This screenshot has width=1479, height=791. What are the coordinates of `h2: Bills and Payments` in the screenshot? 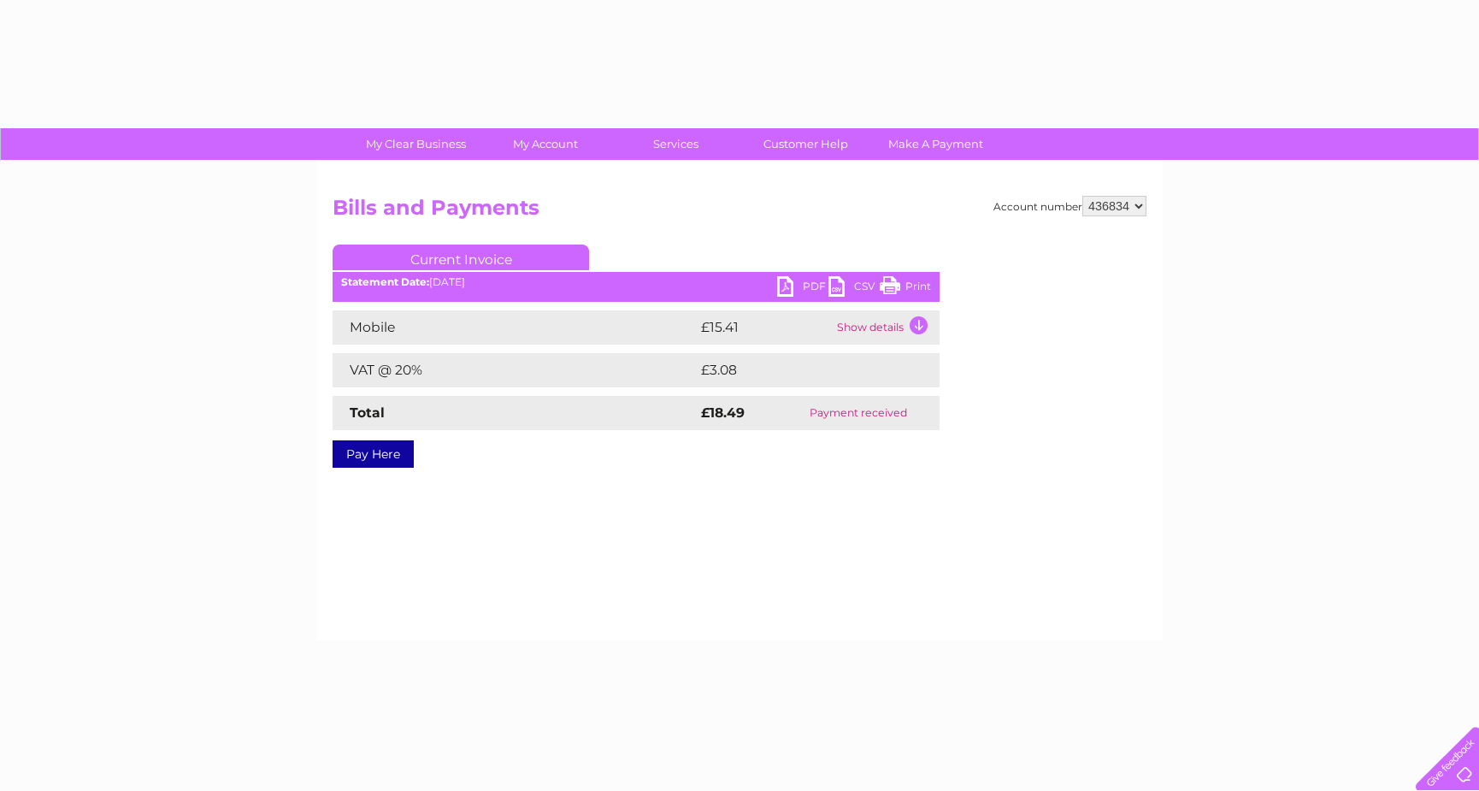 It's located at (740, 212).